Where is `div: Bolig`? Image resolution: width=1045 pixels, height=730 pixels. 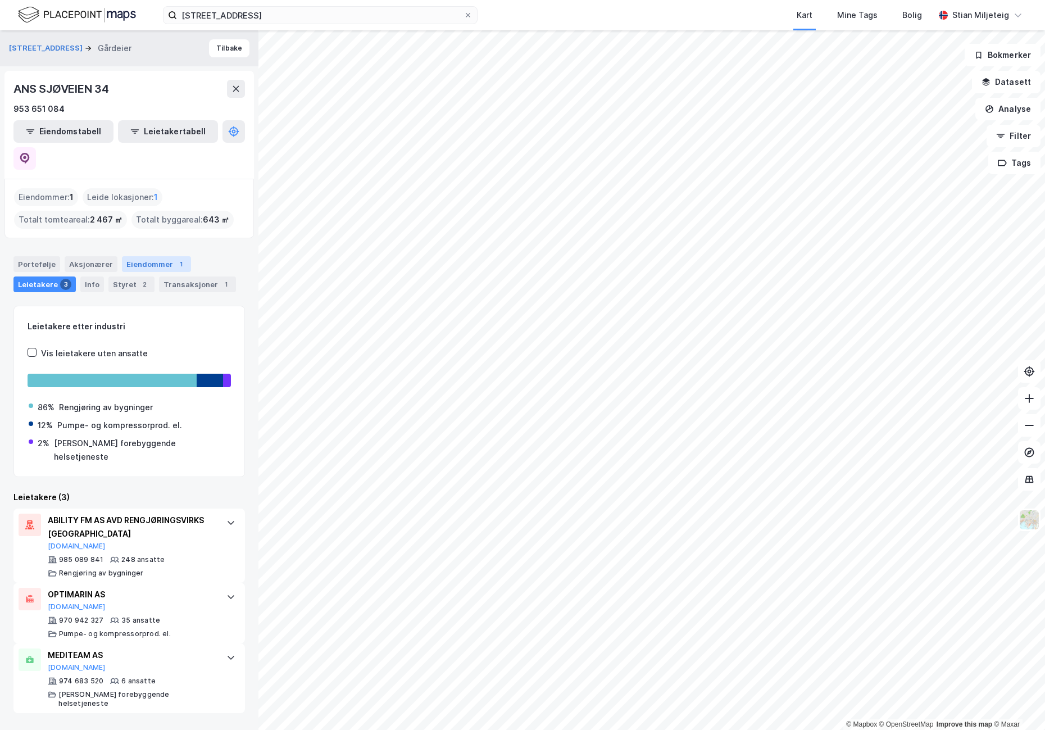 div: Bolig is located at coordinates (912, 15).